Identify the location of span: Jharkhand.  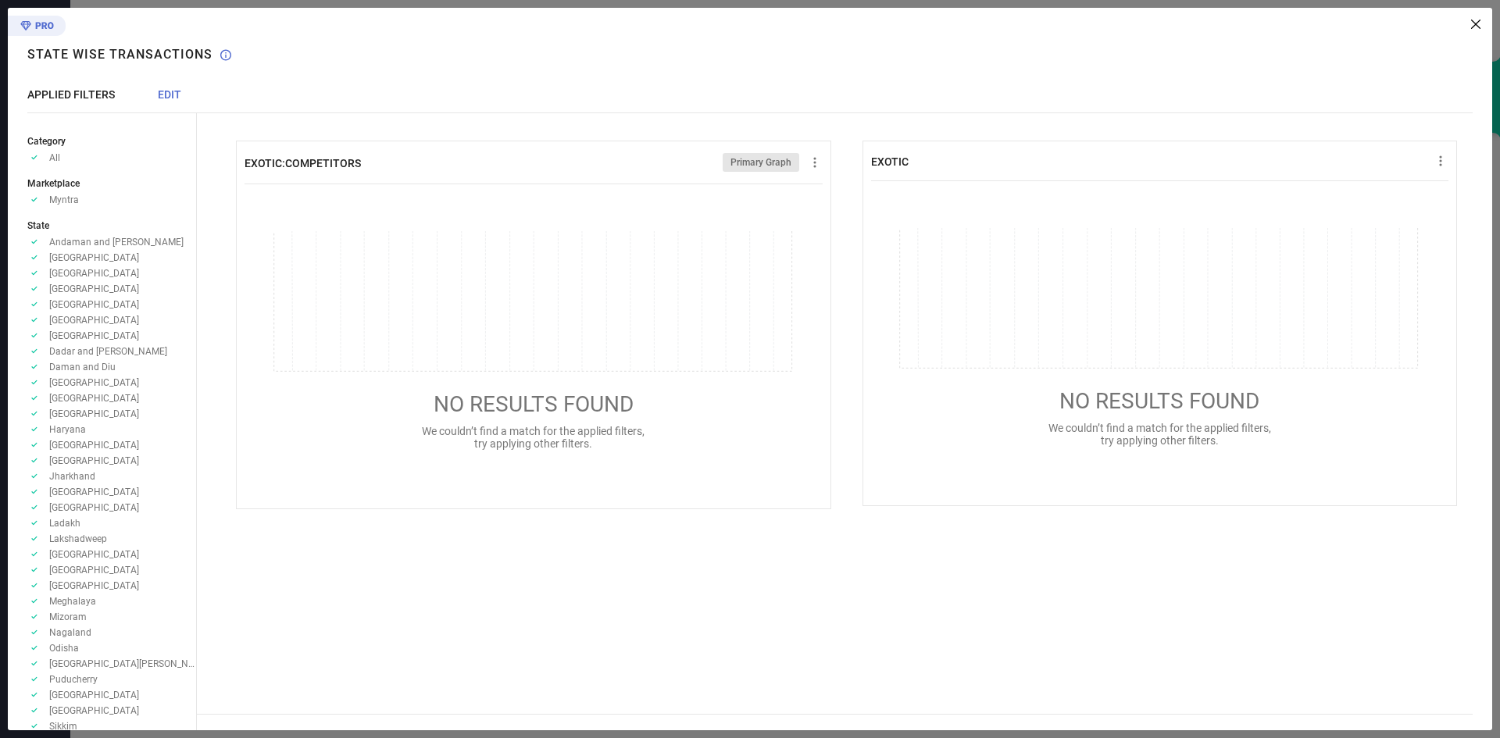
(72, 477).